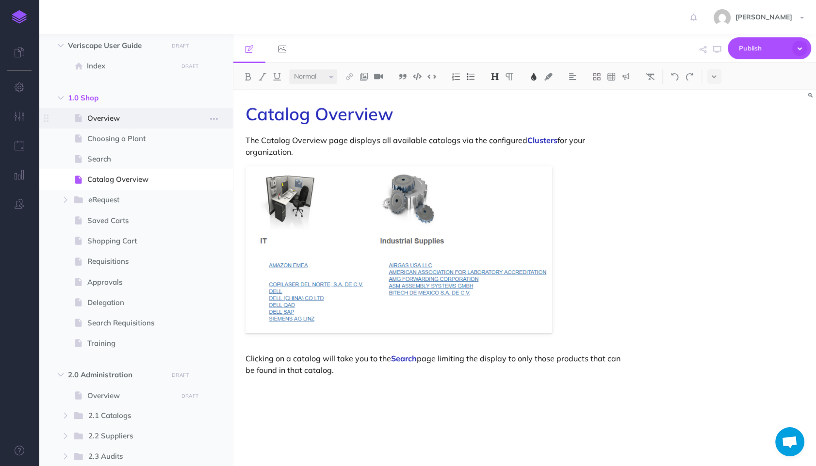  Describe the element at coordinates (349, 77) in the screenshot. I see `img: Link button` at that location.